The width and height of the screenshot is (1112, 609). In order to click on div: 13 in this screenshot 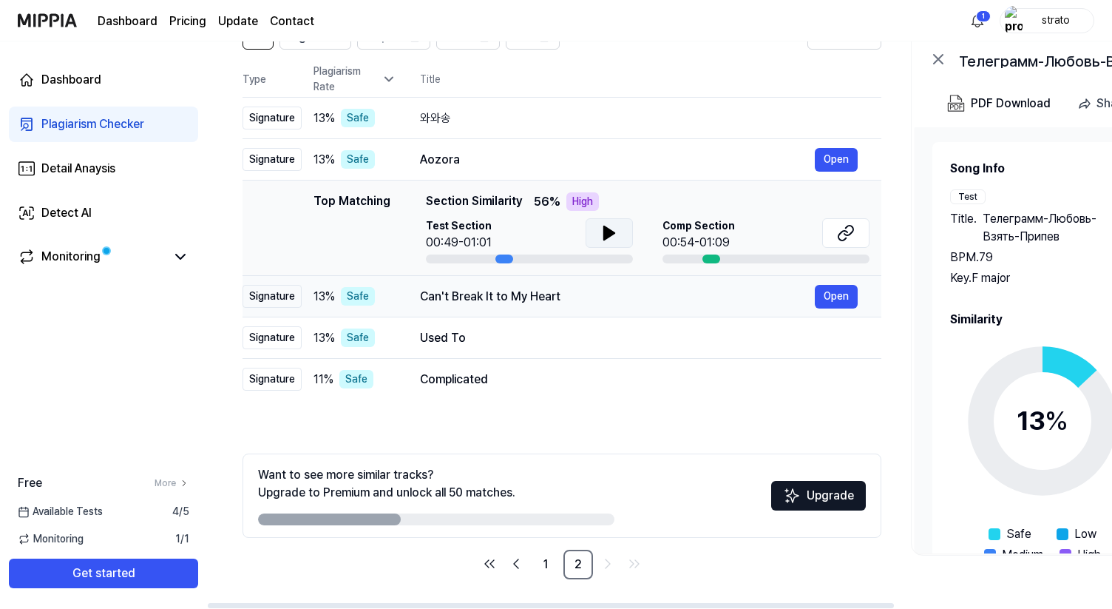, I will do `click(1043, 421)`.